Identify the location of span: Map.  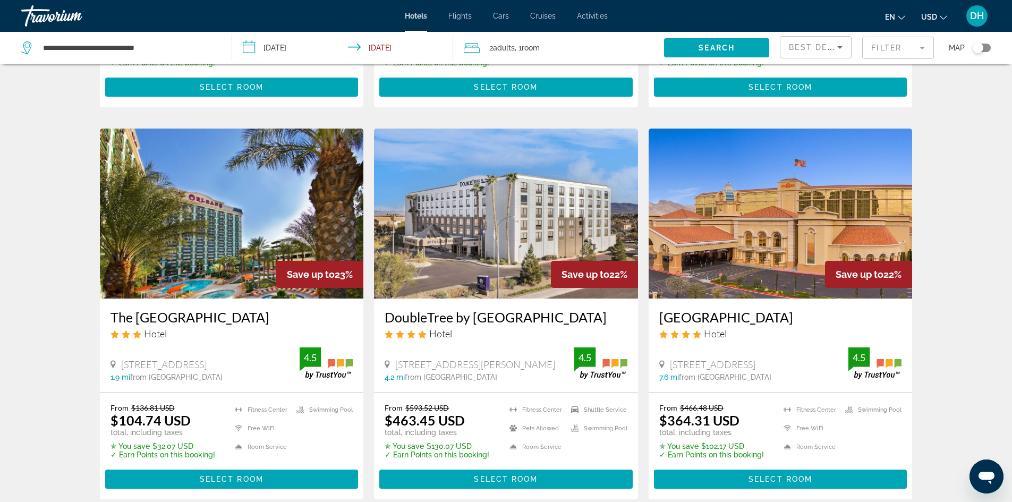
(956, 48).